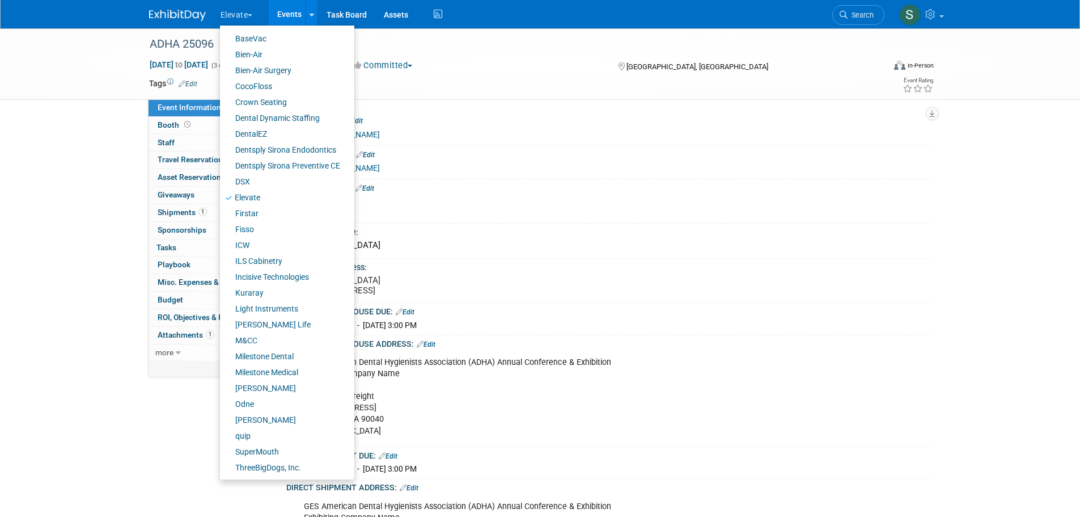  Describe the element at coordinates (208, 353) in the screenshot. I see `a: more` at that location.